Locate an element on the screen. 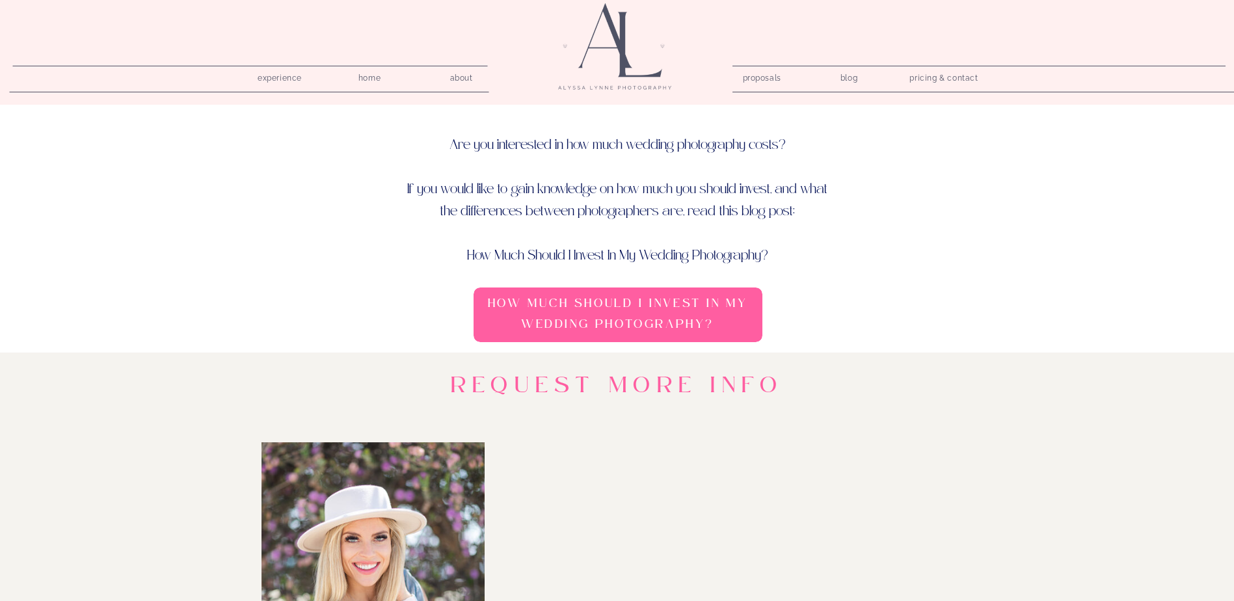 Image resolution: width=1234 pixels, height=601 pixels. nav: proposals is located at coordinates (761, 75).